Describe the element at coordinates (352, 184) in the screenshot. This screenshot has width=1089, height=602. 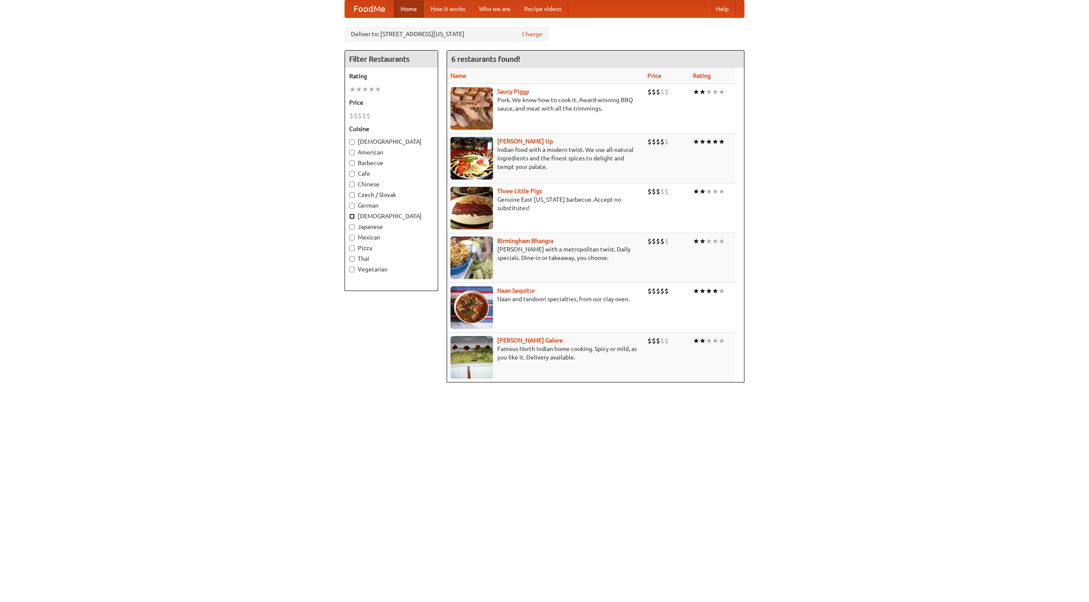
I see `input: Chinese` at that location.